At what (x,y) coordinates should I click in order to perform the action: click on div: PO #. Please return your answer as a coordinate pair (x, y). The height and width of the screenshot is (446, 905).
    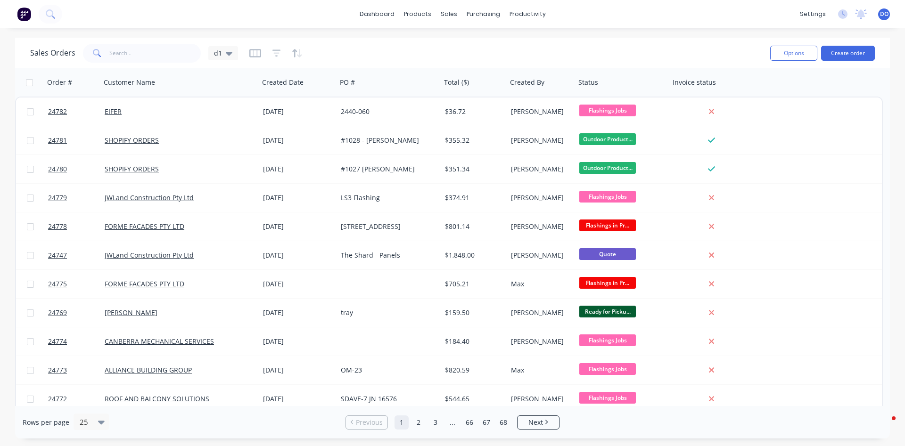
    Looking at the image, I should click on (347, 82).